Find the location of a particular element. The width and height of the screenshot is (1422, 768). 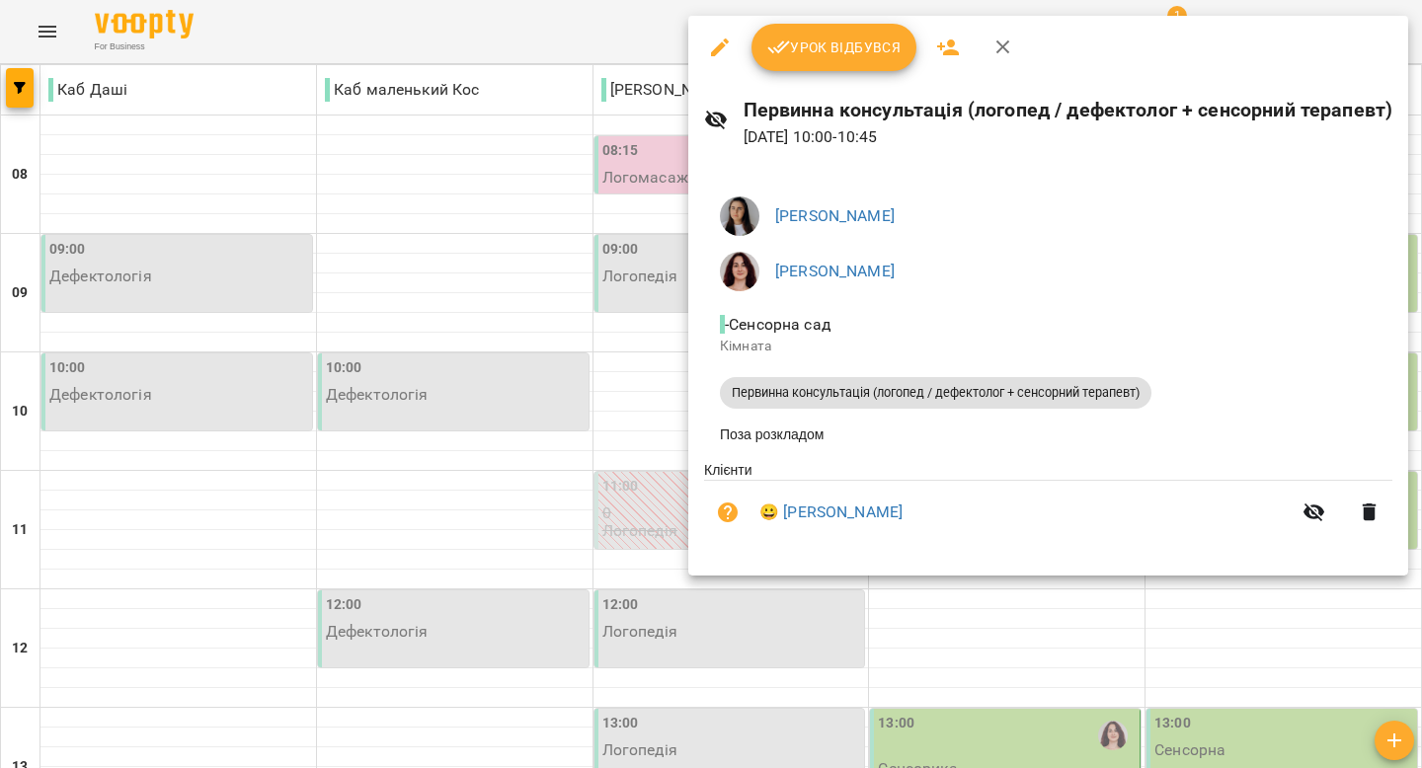

ul: Клієнти is located at coordinates (1048, 506).